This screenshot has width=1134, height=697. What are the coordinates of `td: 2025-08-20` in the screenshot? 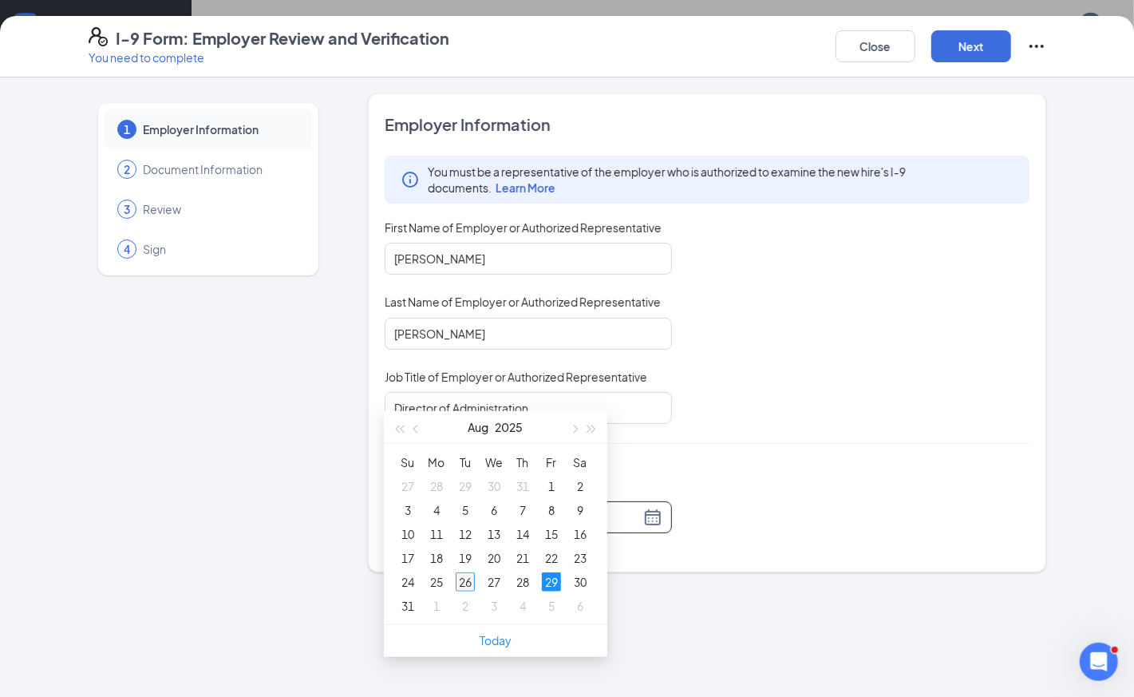 It's located at (494, 558).